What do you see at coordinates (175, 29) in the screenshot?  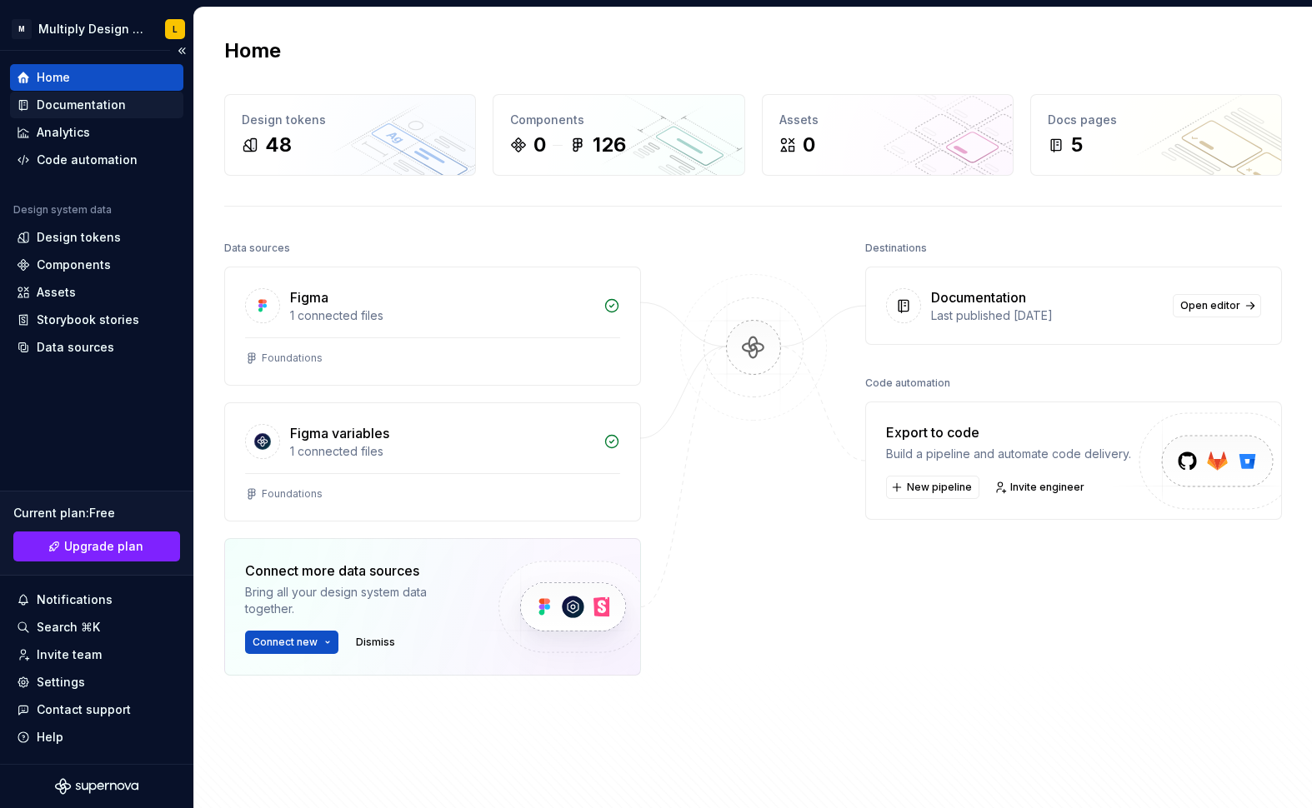 I see `div: L` at bounding box center [175, 29].